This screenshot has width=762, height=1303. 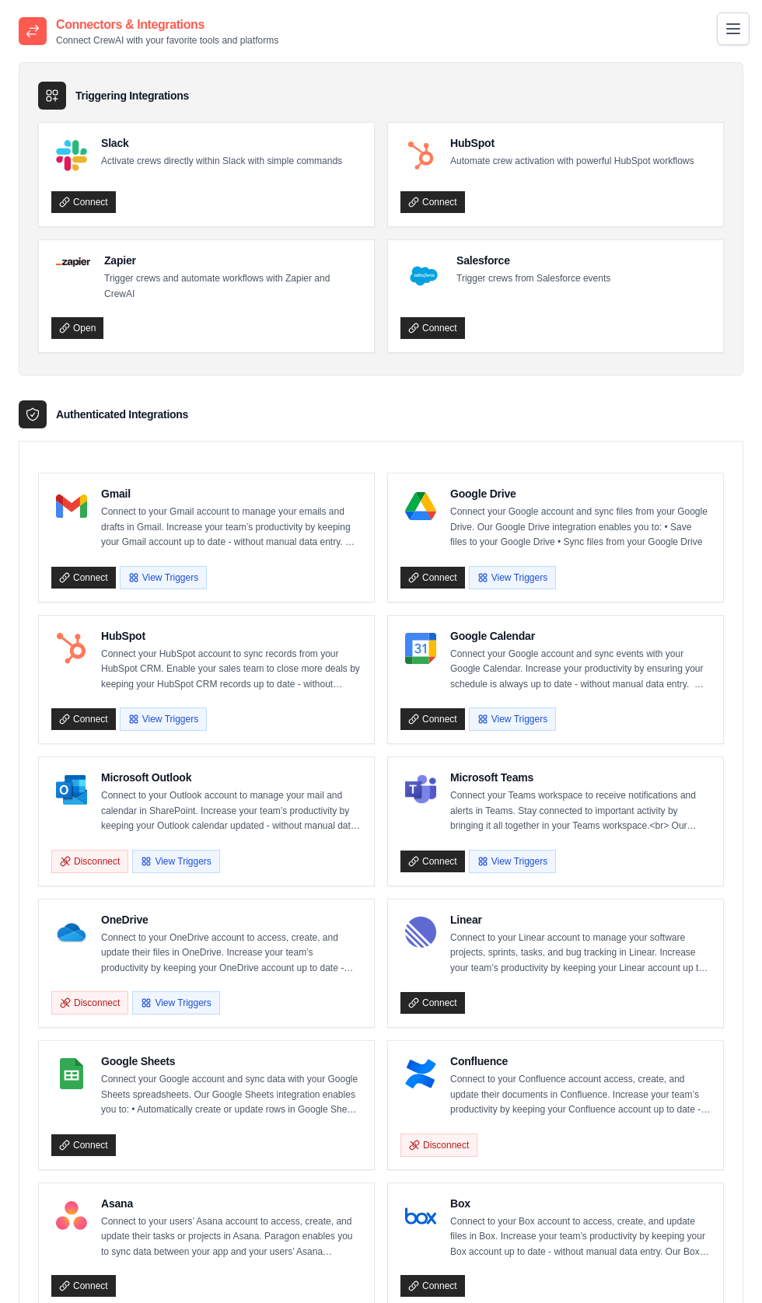 What do you see at coordinates (132, 96) in the screenshot?
I see `h3: Triggering Integrations` at bounding box center [132, 96].